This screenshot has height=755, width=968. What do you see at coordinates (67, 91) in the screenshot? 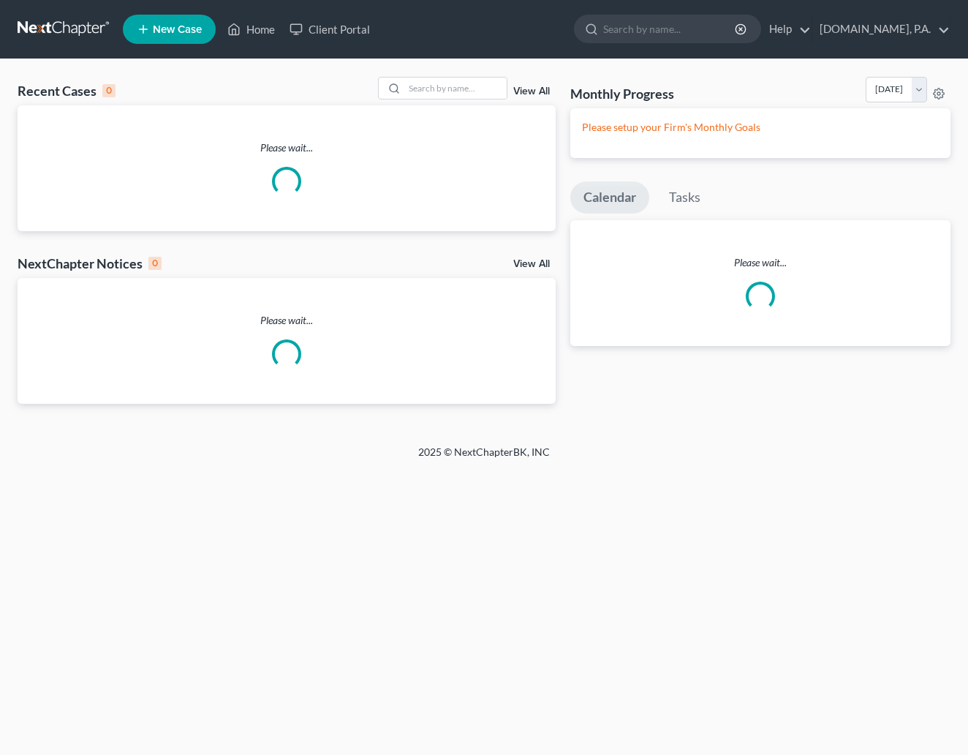
I see `div: Recent Cases` at bounding box center [67, 91].